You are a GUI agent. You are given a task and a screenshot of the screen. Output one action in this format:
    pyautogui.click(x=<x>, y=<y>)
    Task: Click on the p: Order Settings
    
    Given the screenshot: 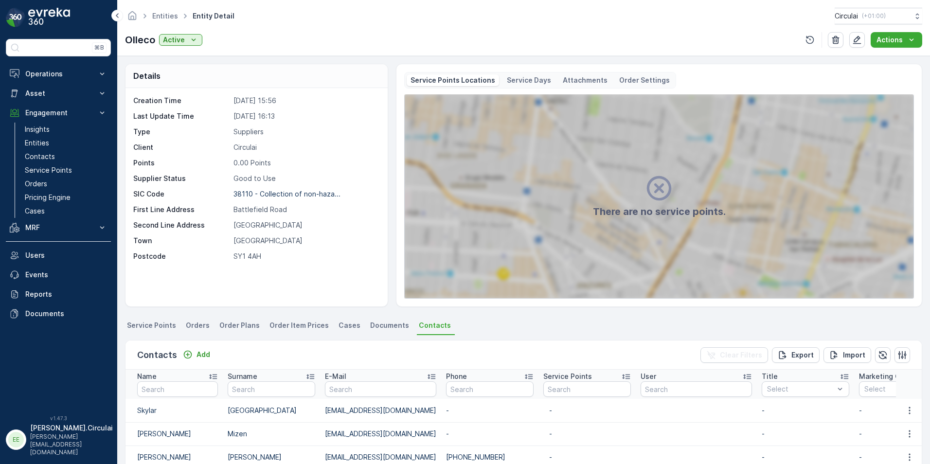 What is the action you would take?
    pyautogui.click(x=644, y=80)
    